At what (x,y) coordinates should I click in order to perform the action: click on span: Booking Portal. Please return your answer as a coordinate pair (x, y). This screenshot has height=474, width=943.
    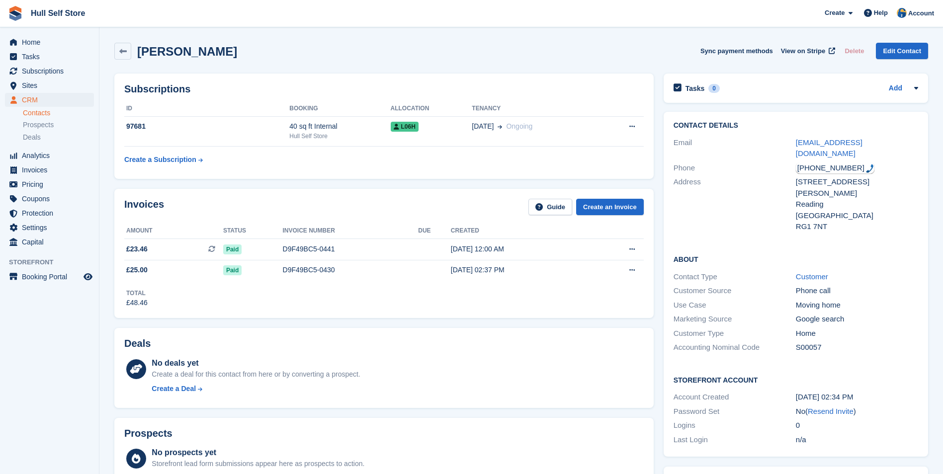
    Looking at the image, I should click on (52, 277).